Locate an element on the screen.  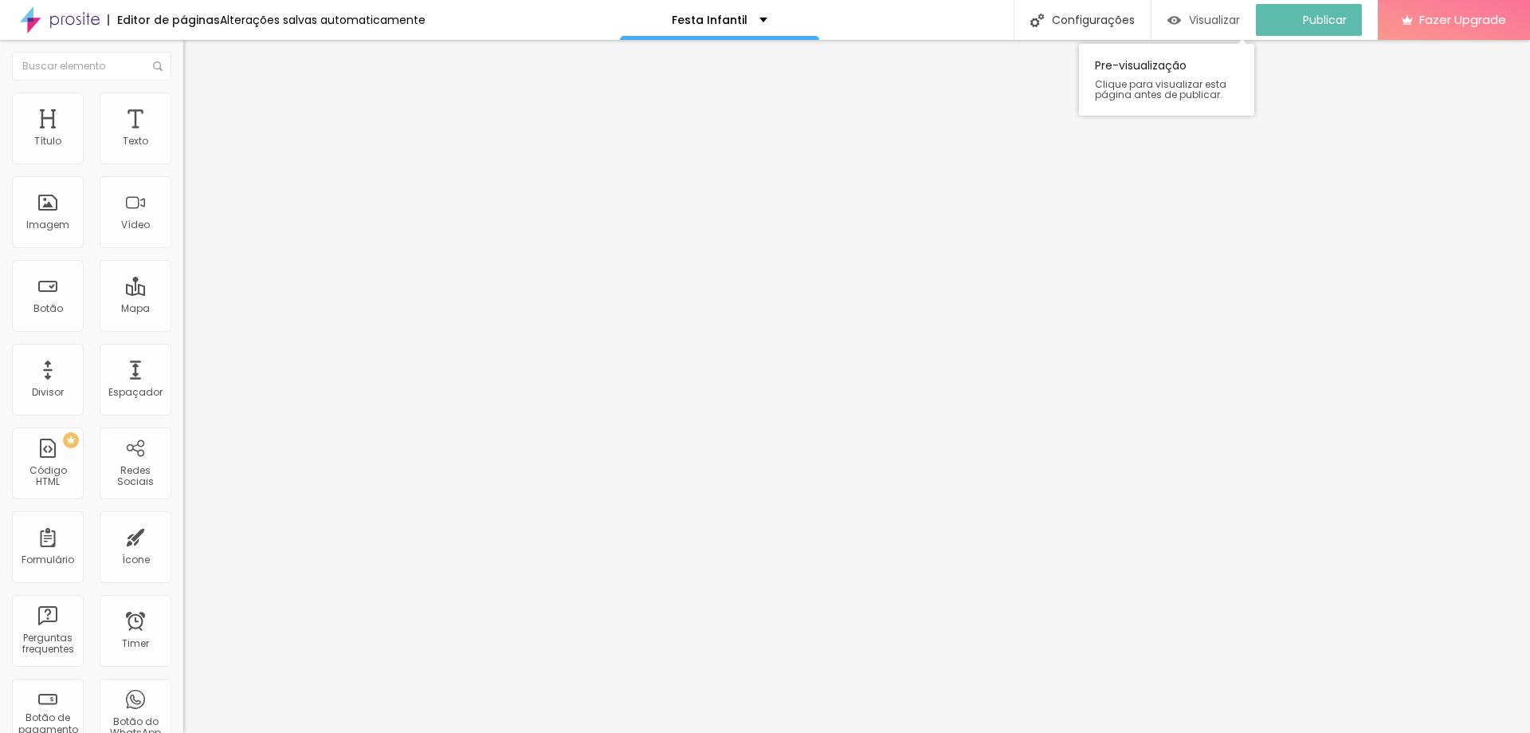
div: Editor de páginas is located at coordinates (163, 20).